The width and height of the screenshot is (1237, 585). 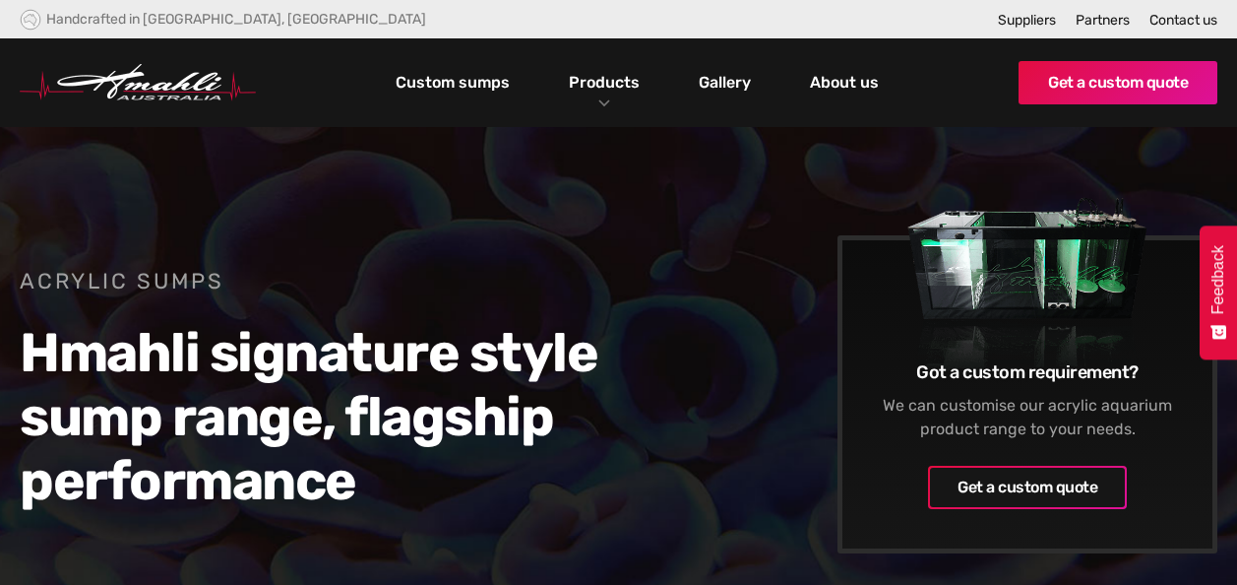 I want to click on a: Suppliers, so click(x=1027, y=20).